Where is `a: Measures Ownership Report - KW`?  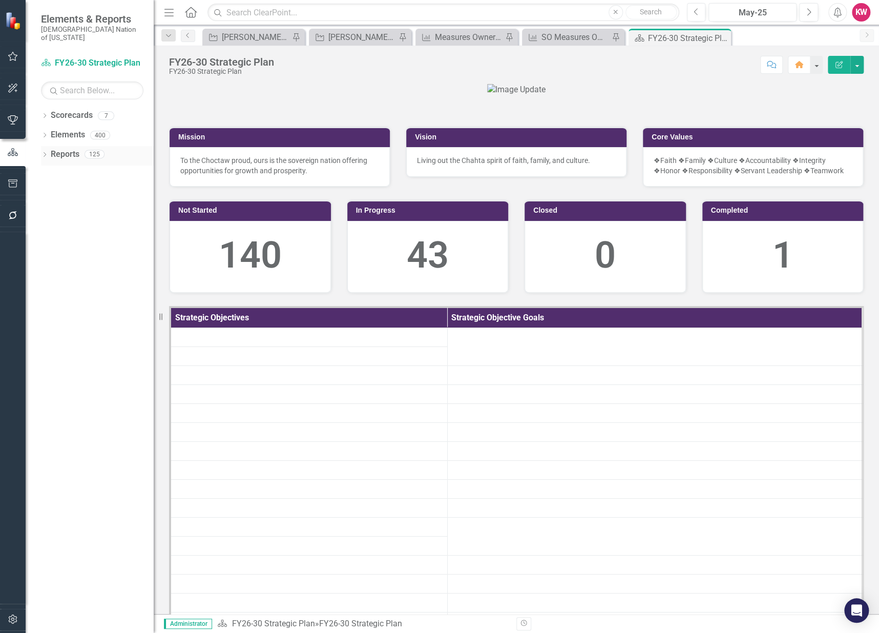 a: Measures Ownership Report - KW is located at coordinates (460, 37).